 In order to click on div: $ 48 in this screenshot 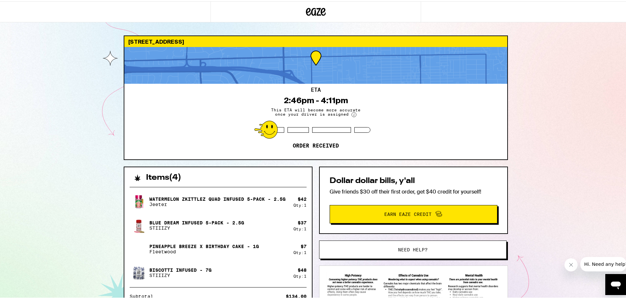, I will do `click(302, 269)`.